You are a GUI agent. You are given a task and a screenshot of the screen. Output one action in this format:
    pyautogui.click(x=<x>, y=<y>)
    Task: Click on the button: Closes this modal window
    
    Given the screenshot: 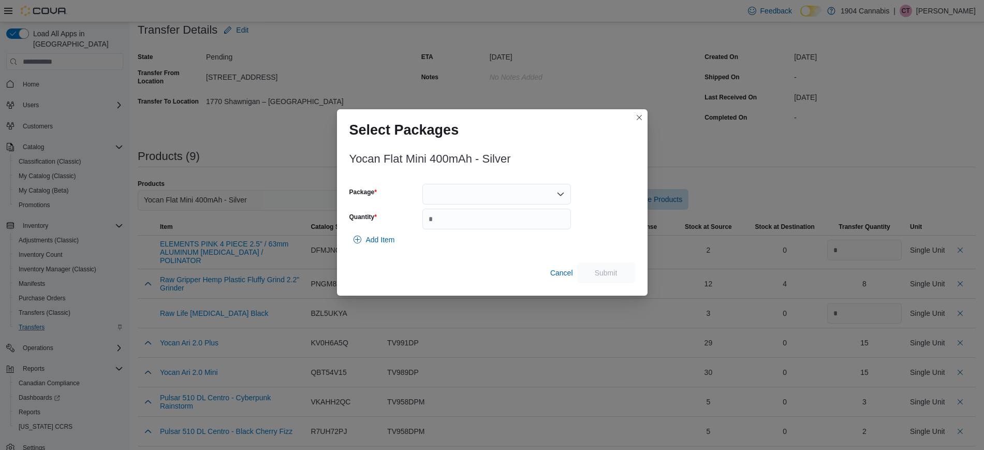 What is the action you would take?
    pyautogui.click(x=640, y=118)
    